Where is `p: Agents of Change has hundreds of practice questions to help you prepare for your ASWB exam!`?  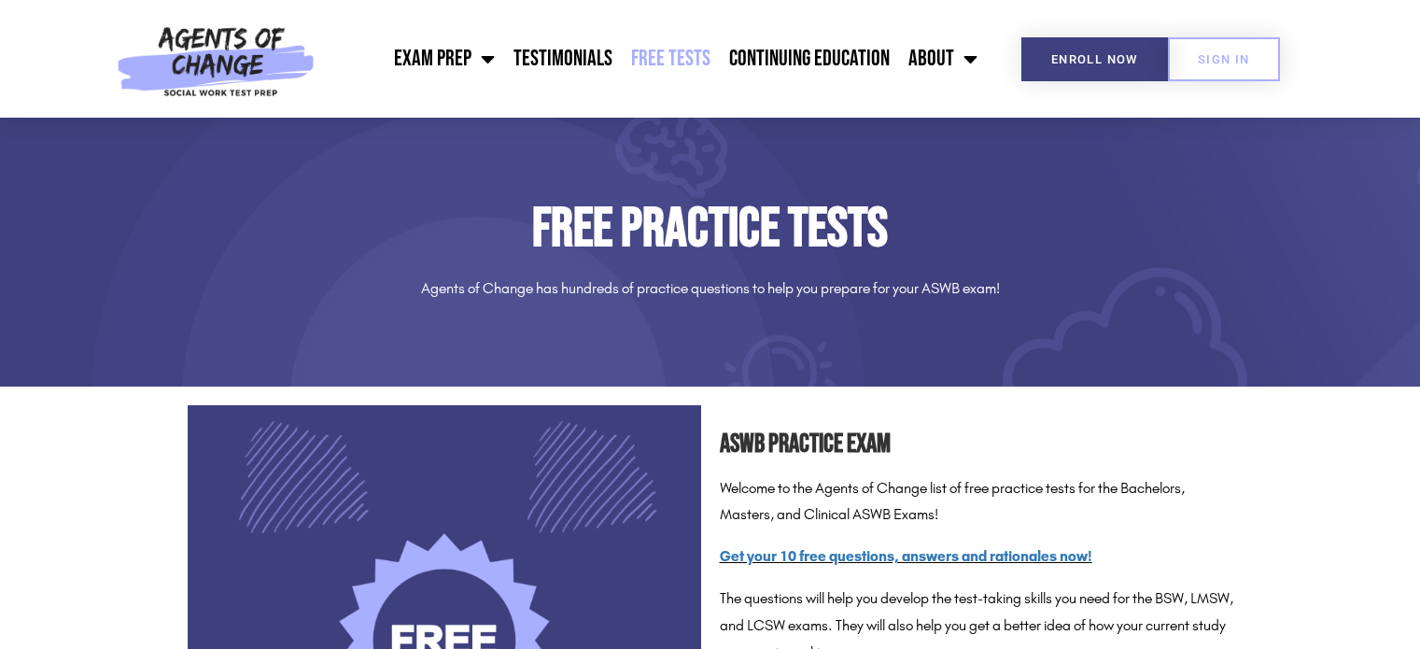 p: Agents of Change has hundreds of practice questions to help you prepare for your ASWB exam! is located at coordinates (710, 288).